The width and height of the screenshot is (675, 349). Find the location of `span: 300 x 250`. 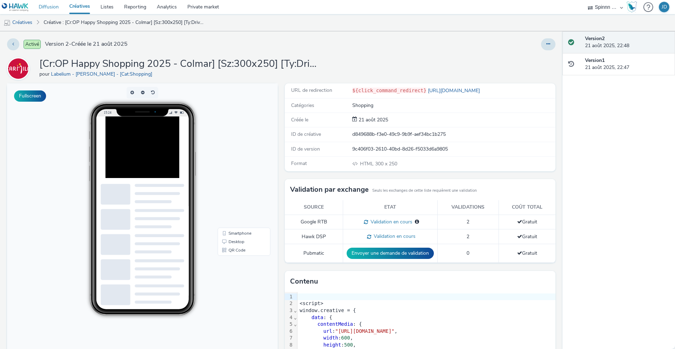

span: 300 x 250 is located at coordinates (378, 163).